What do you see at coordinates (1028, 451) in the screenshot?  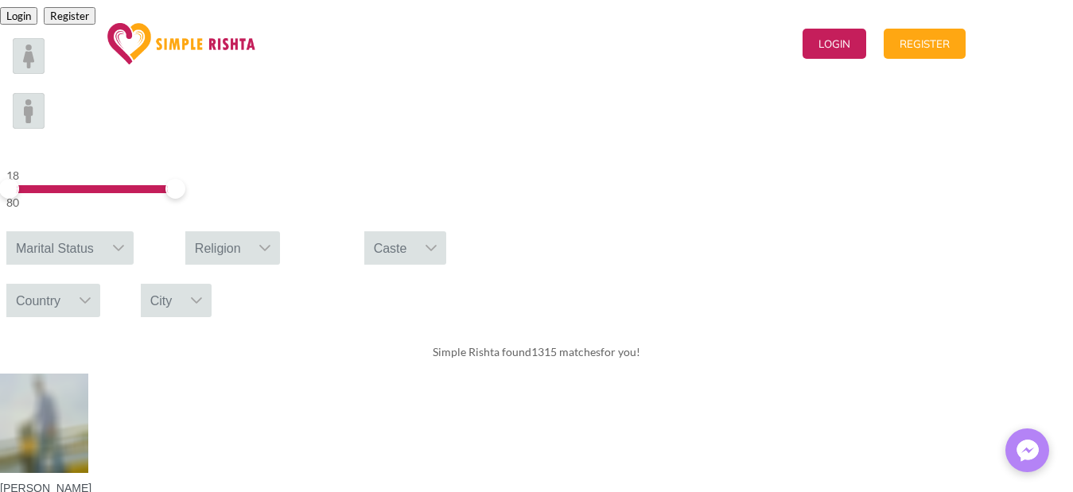 I see `img: Messenger` at bounding box center [1028, 451].